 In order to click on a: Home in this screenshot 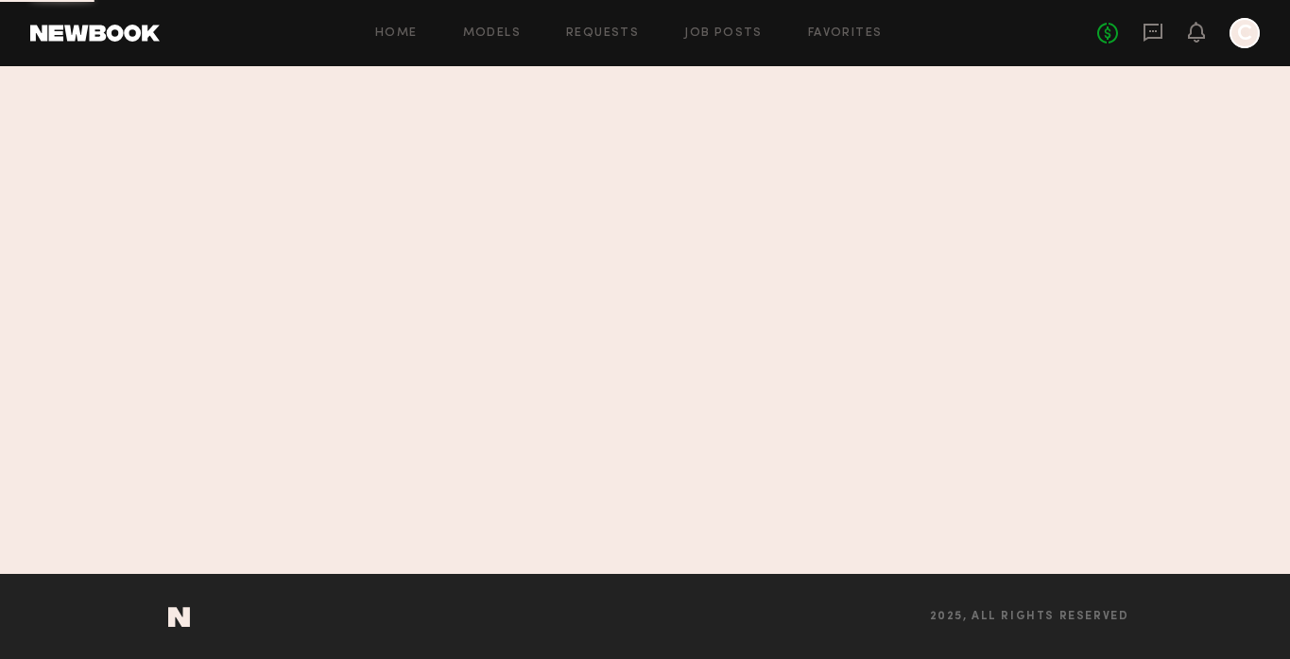, I will do `click(396, 33)`.